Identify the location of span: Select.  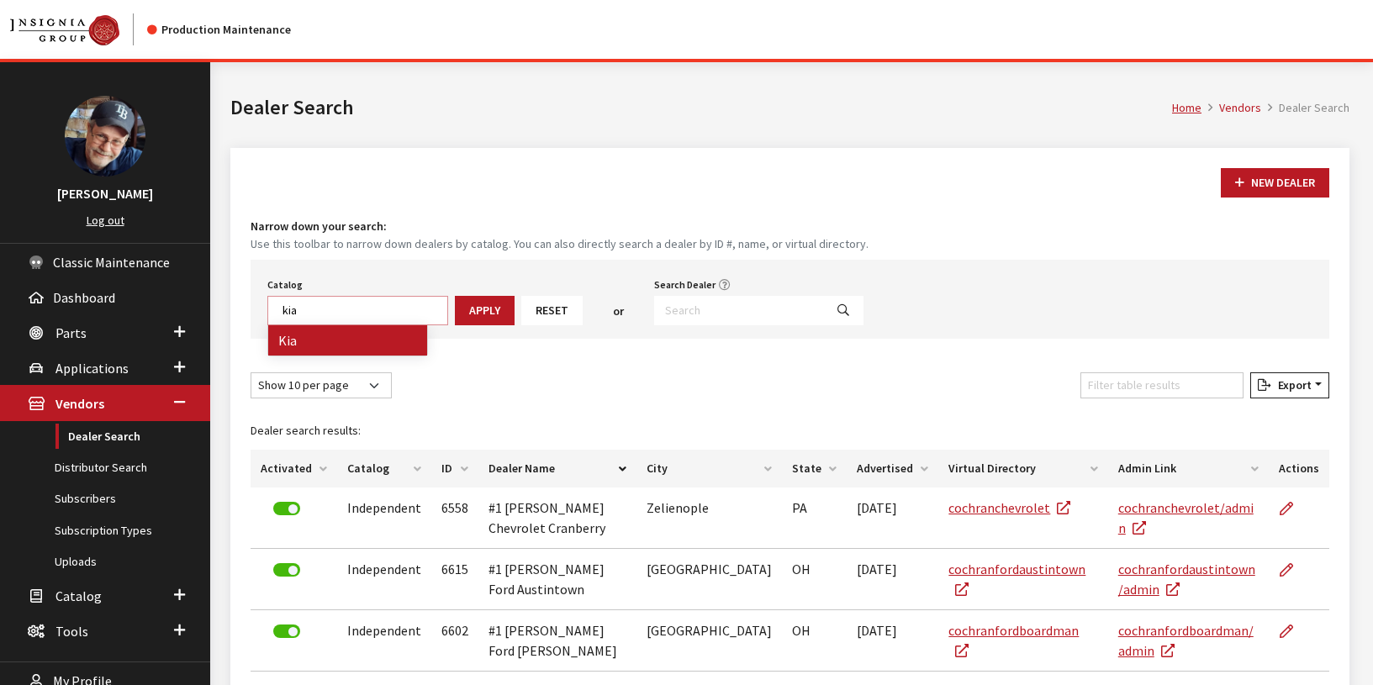
(357, 310).